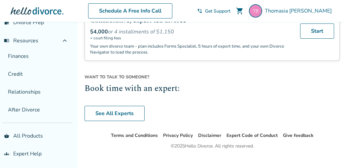 This screenshot has height=168, width=345. Describe the element at coordinates (99, 32) in the screenshot. I see `span: $4,000` at that location.